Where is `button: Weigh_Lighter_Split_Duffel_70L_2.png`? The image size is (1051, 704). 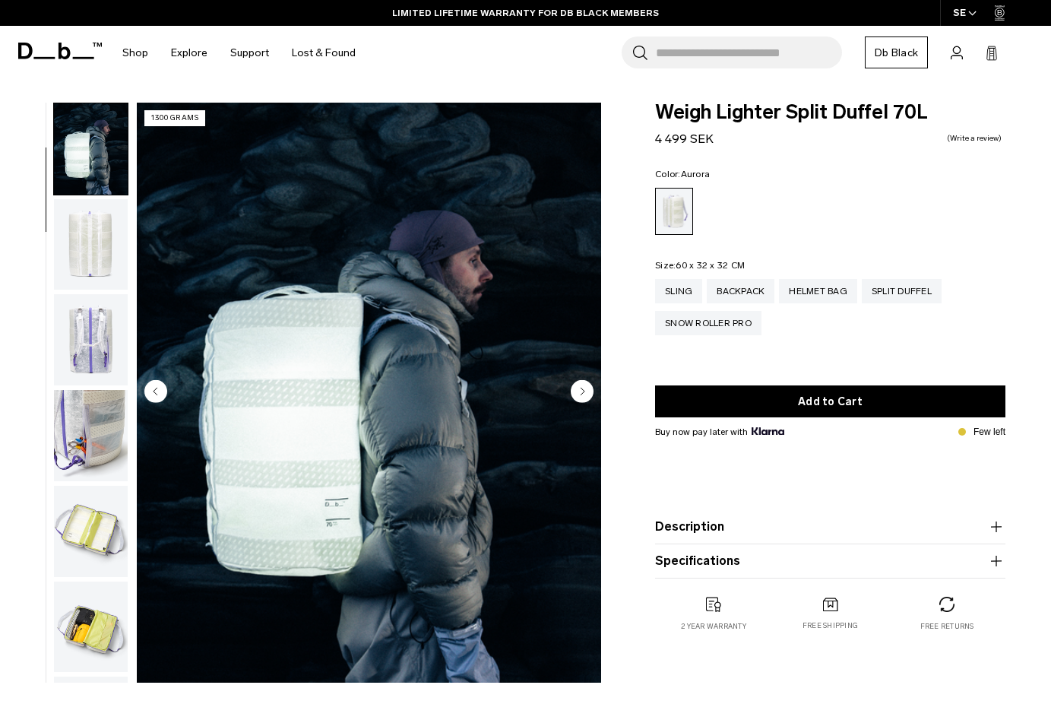 button: Weigh_Lighter_Split_Duffel_70L_2.png is located at coordinates (90, 245).